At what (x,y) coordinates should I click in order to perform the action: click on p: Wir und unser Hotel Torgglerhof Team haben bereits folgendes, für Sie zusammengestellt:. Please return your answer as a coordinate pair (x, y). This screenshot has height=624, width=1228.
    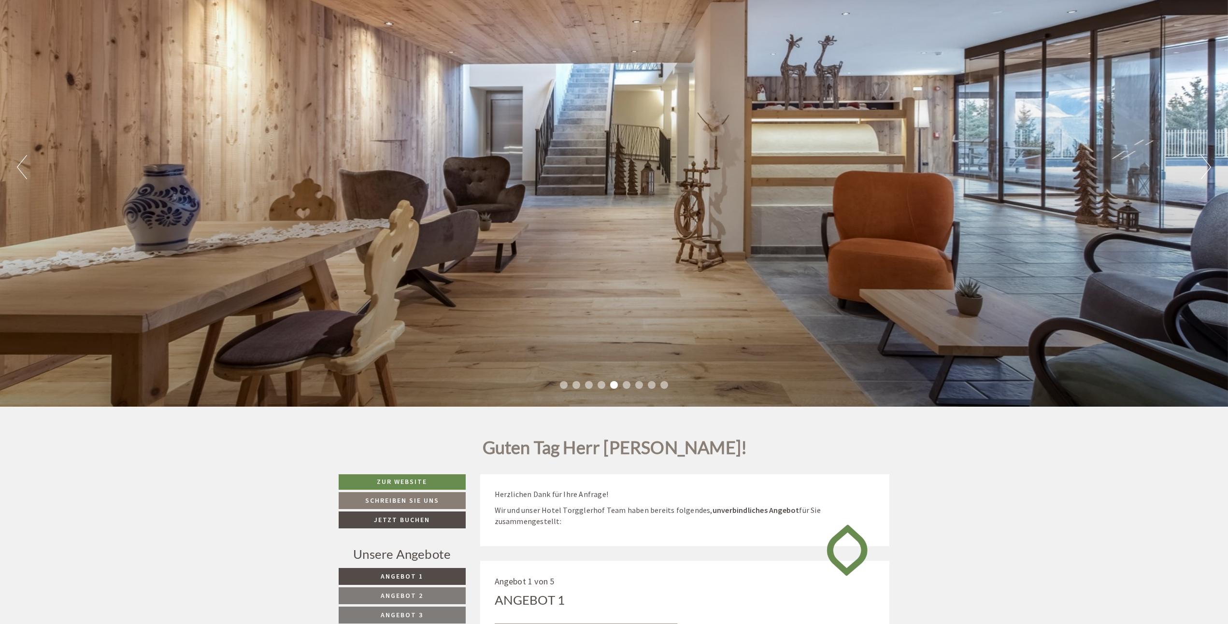
    Looking at the image, I should click on (685, 516).